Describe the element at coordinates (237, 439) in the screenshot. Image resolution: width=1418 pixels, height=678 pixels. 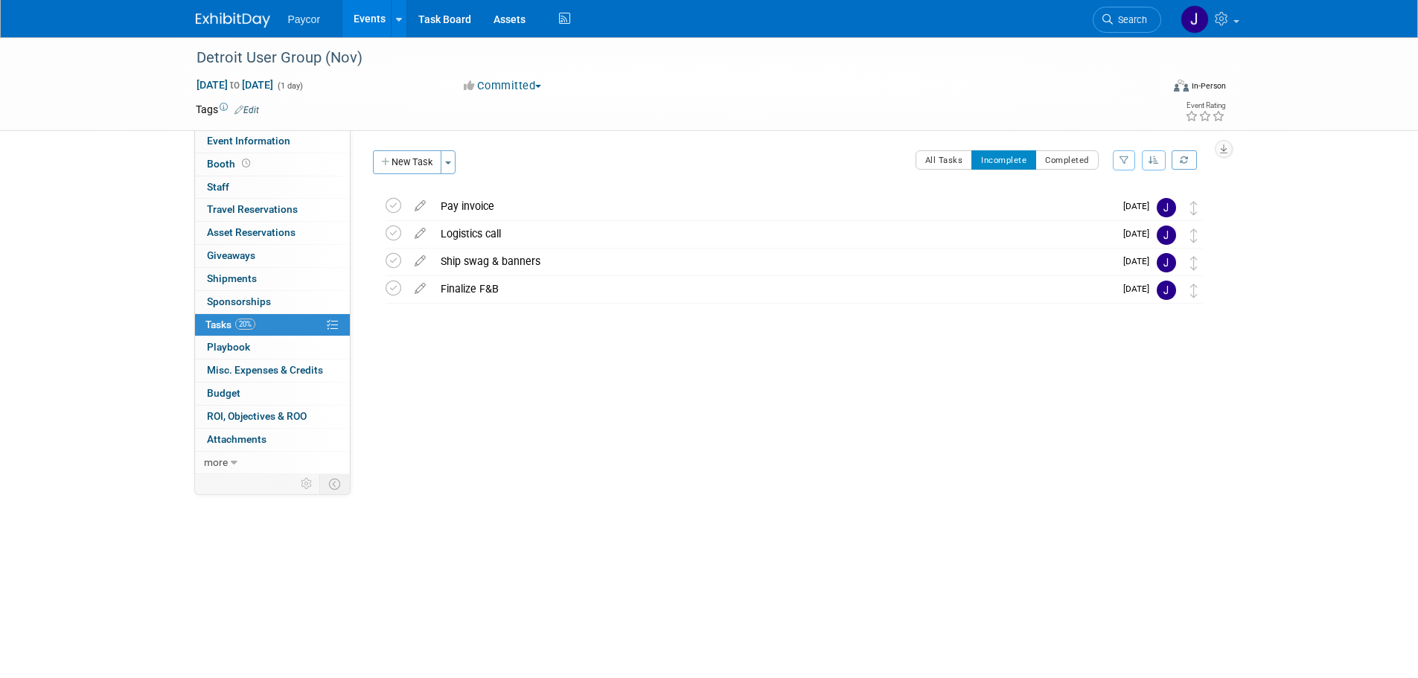
I see `span: Attachments` at that location.